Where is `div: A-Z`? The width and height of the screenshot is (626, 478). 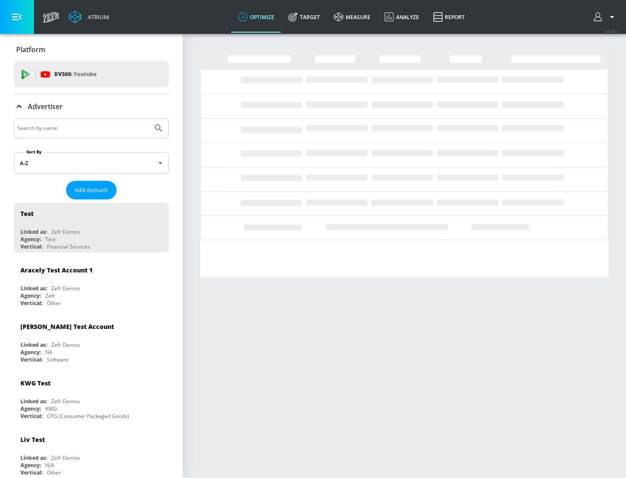
div: A-Z is located at coordinates (91, 163).